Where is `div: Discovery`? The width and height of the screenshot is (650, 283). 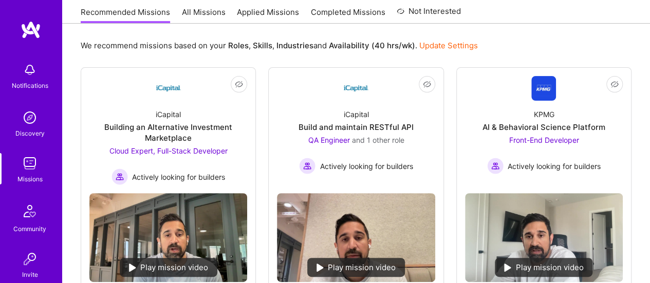
div: Discovery is located at coordinates (30, 133).